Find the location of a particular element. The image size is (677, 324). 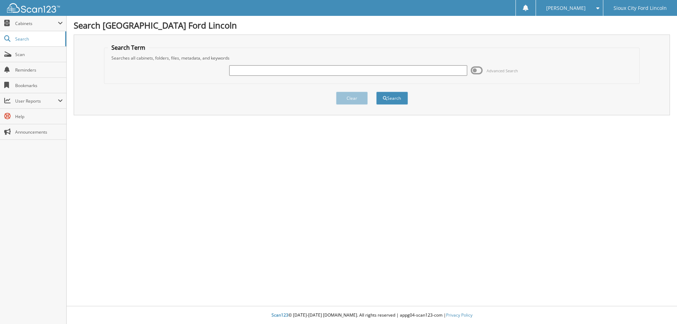

div: Searches all cabinets, folders, files, metadata, and keywords is located at coordinates (372, 58).